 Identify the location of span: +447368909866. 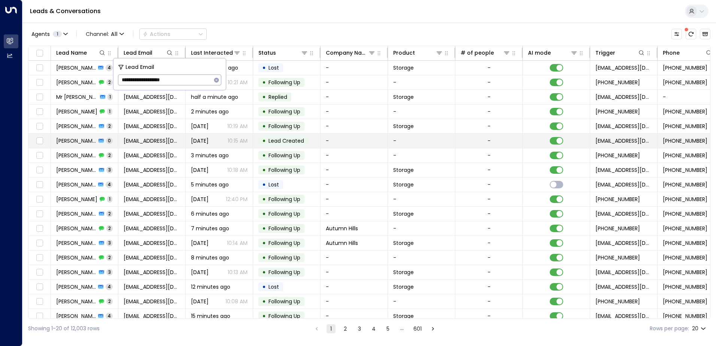
(685, 316).